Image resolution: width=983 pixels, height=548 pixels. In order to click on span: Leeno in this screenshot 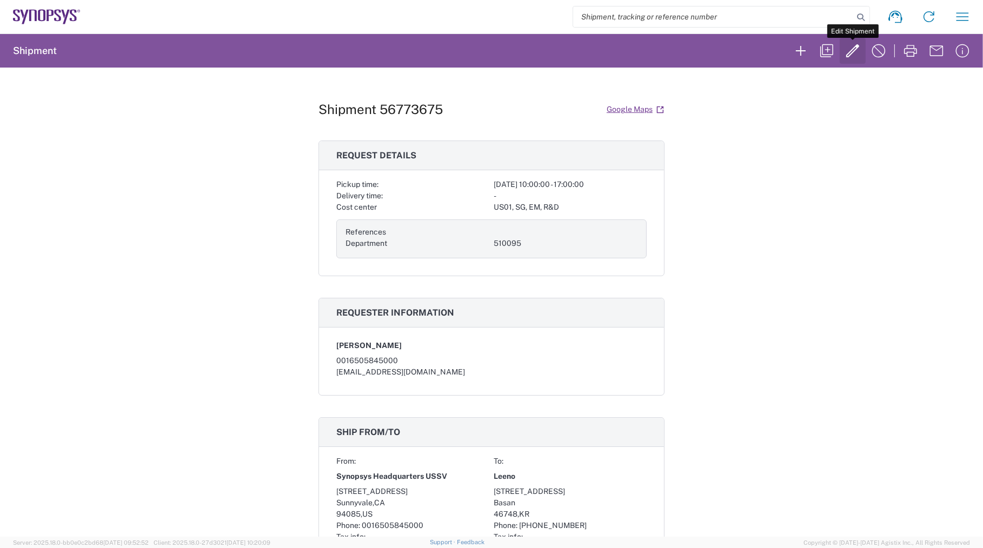, I will do `click(505, 477)`.